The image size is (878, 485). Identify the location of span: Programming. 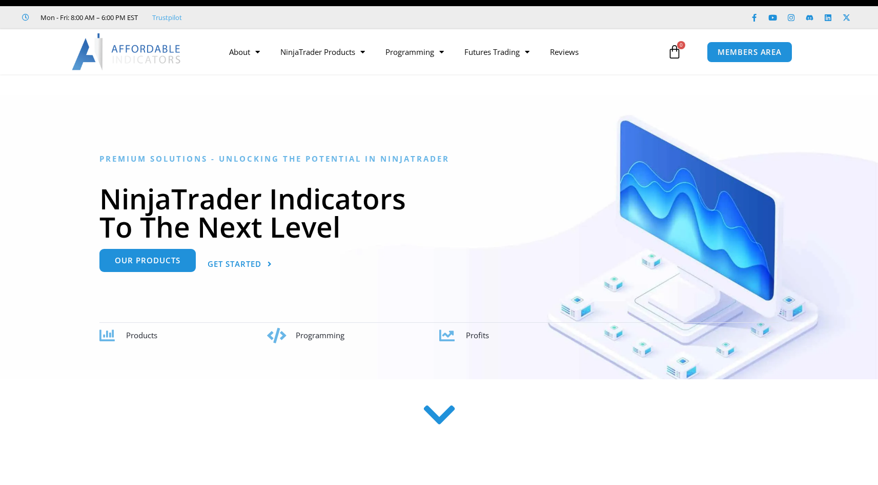
(320, 335).